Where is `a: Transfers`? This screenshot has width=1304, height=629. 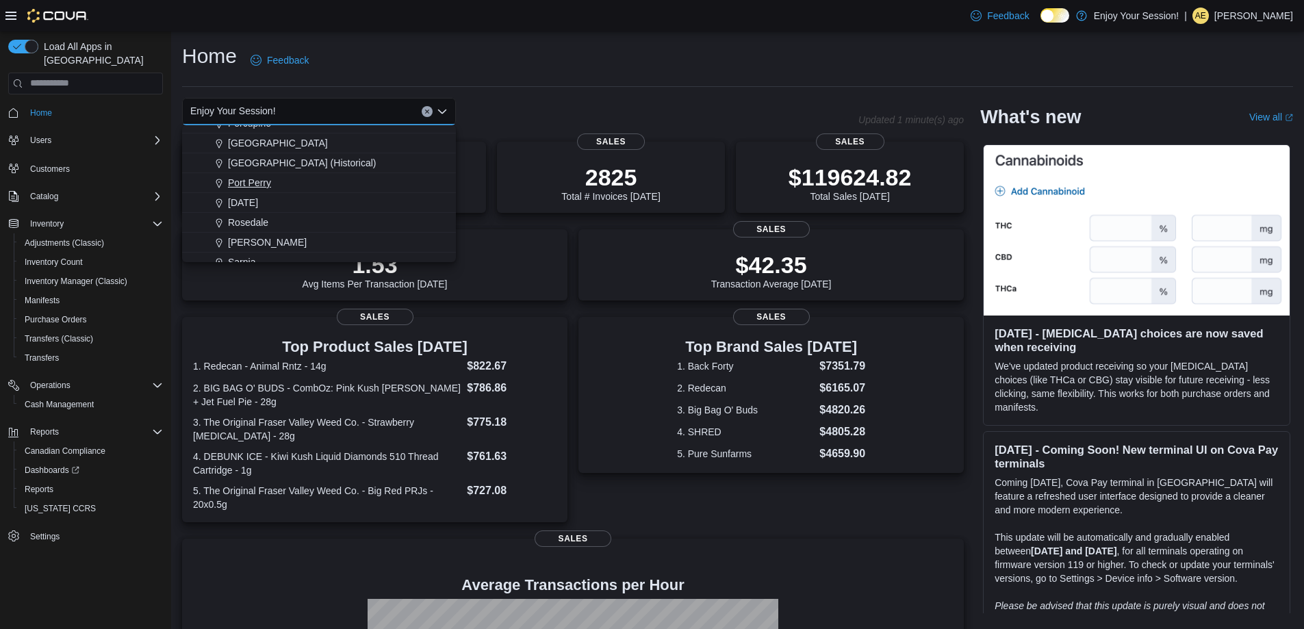
a: Transfers is located at coordinates (42, 358).